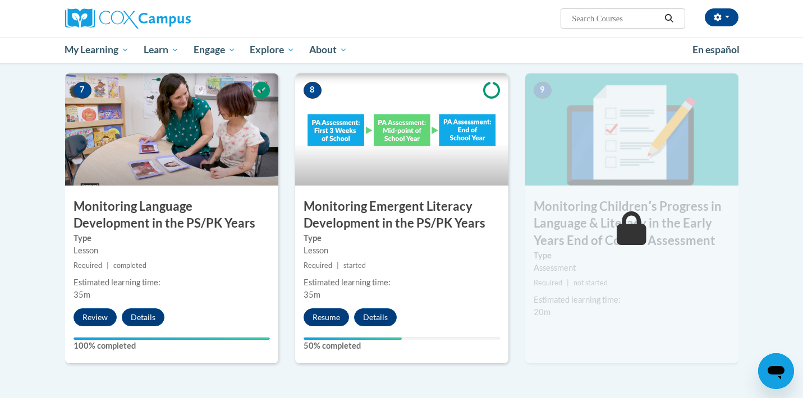  Describe the element at coordinates (128, 19) in the screenshot. I see `img: Cox Campus` at that location.